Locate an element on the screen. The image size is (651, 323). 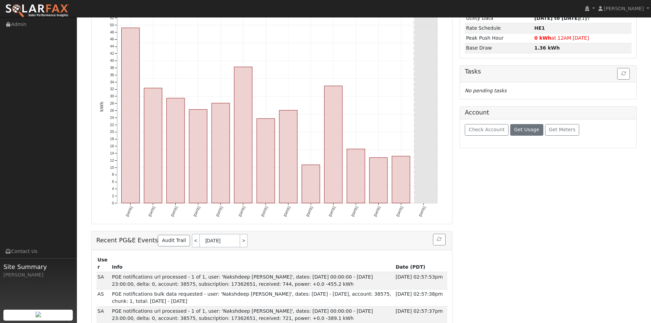
td: Peak Push Hour is located at coordinates (499, 38).